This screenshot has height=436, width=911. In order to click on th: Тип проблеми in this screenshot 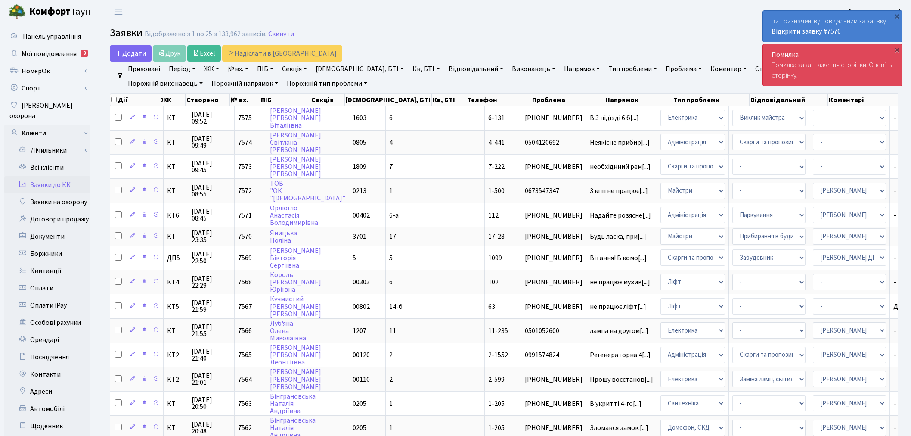, I will do `click(712, 100)`.